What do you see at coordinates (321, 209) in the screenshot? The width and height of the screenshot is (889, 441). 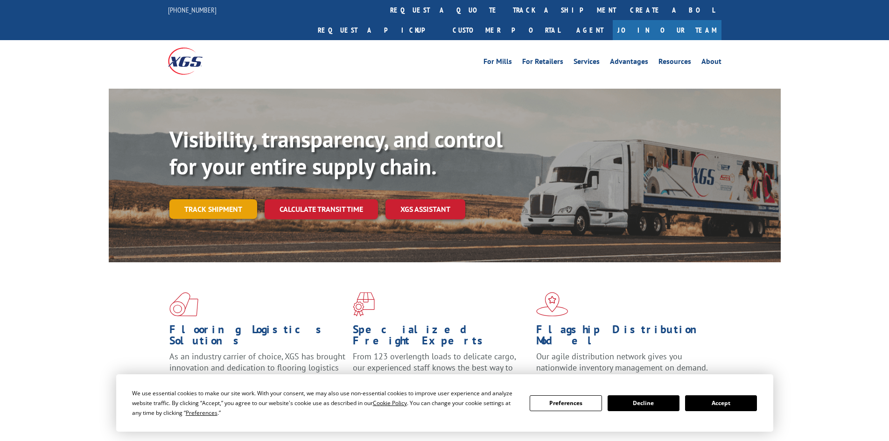 I see `a: Calculate transit time` at bounding box center [321, 209].